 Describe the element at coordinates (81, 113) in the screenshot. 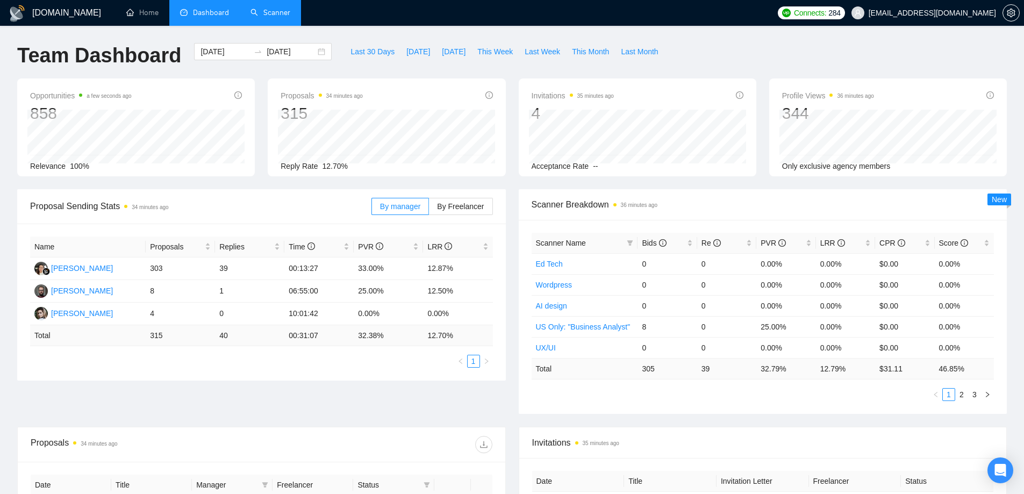

I see `div: 858` at that location.